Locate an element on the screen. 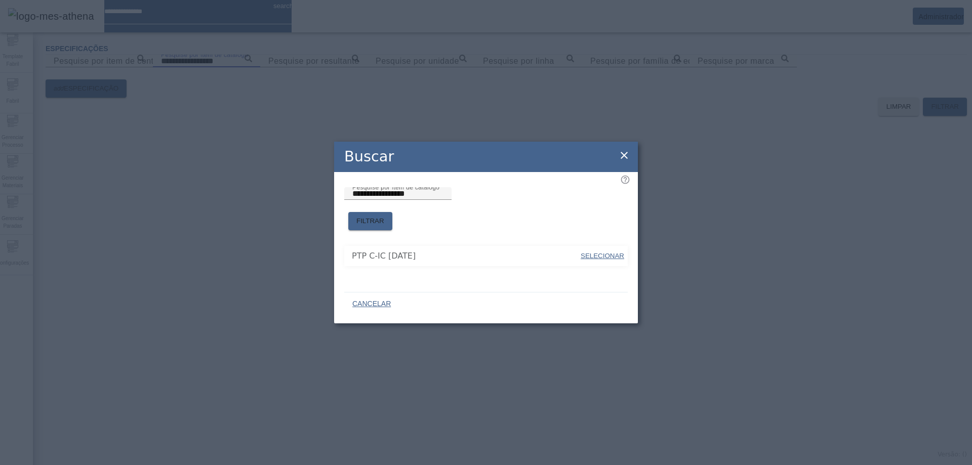  span: FILTRAR is located at coordinates (370, 221).